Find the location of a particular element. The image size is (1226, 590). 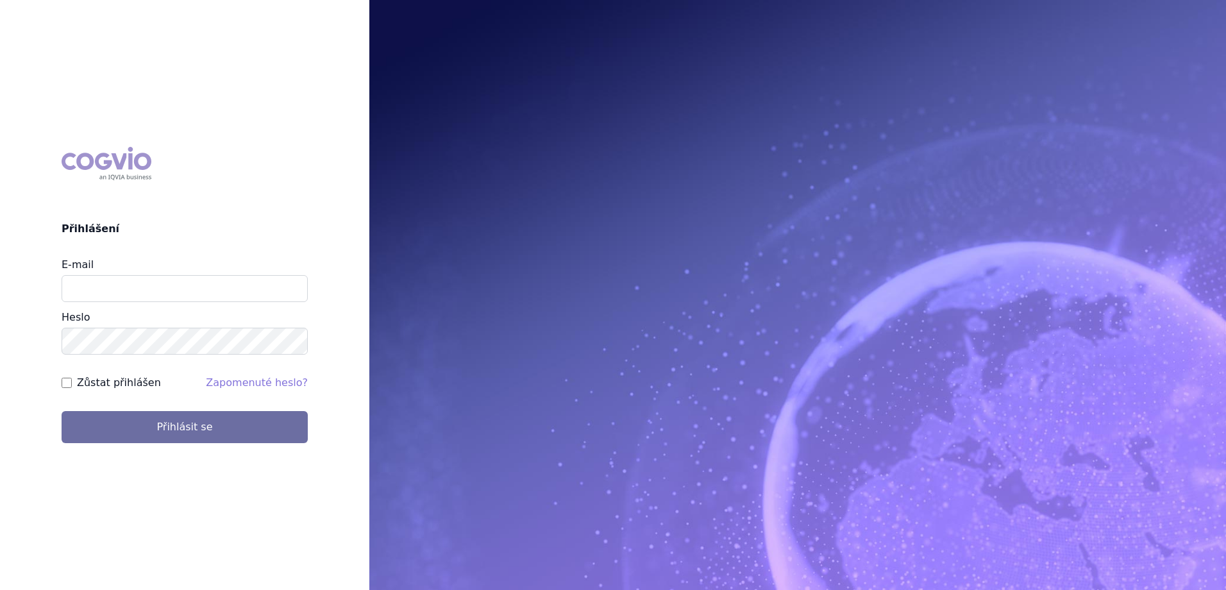

label: Zůstat přihlášen is located at coordinates (119, 383).